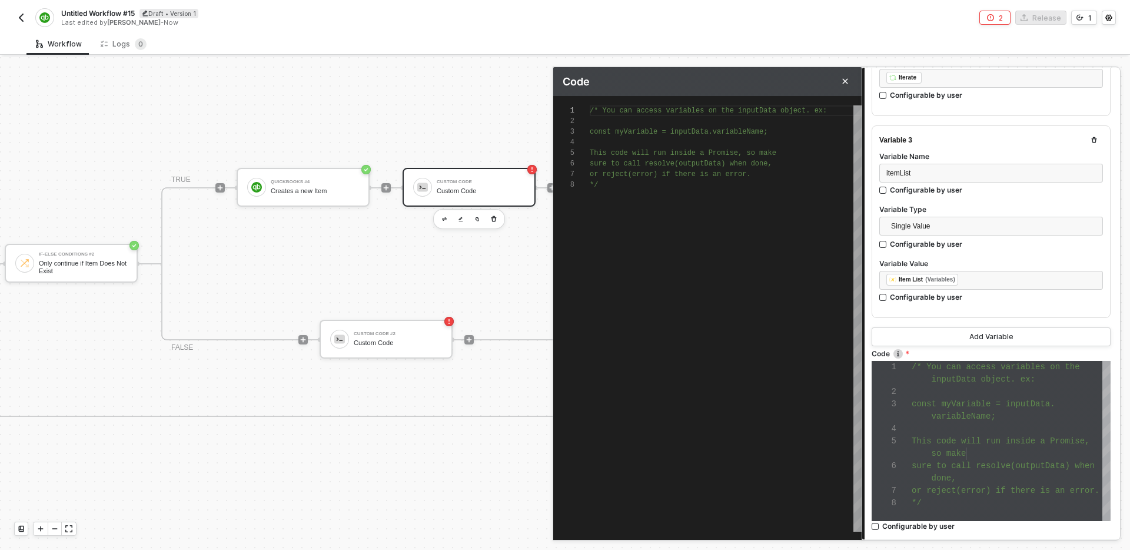  What do you see at coordinates (1080, 18) in the screenshot?
I see `span: icon-versioning` at bounding box center [1080, 18].